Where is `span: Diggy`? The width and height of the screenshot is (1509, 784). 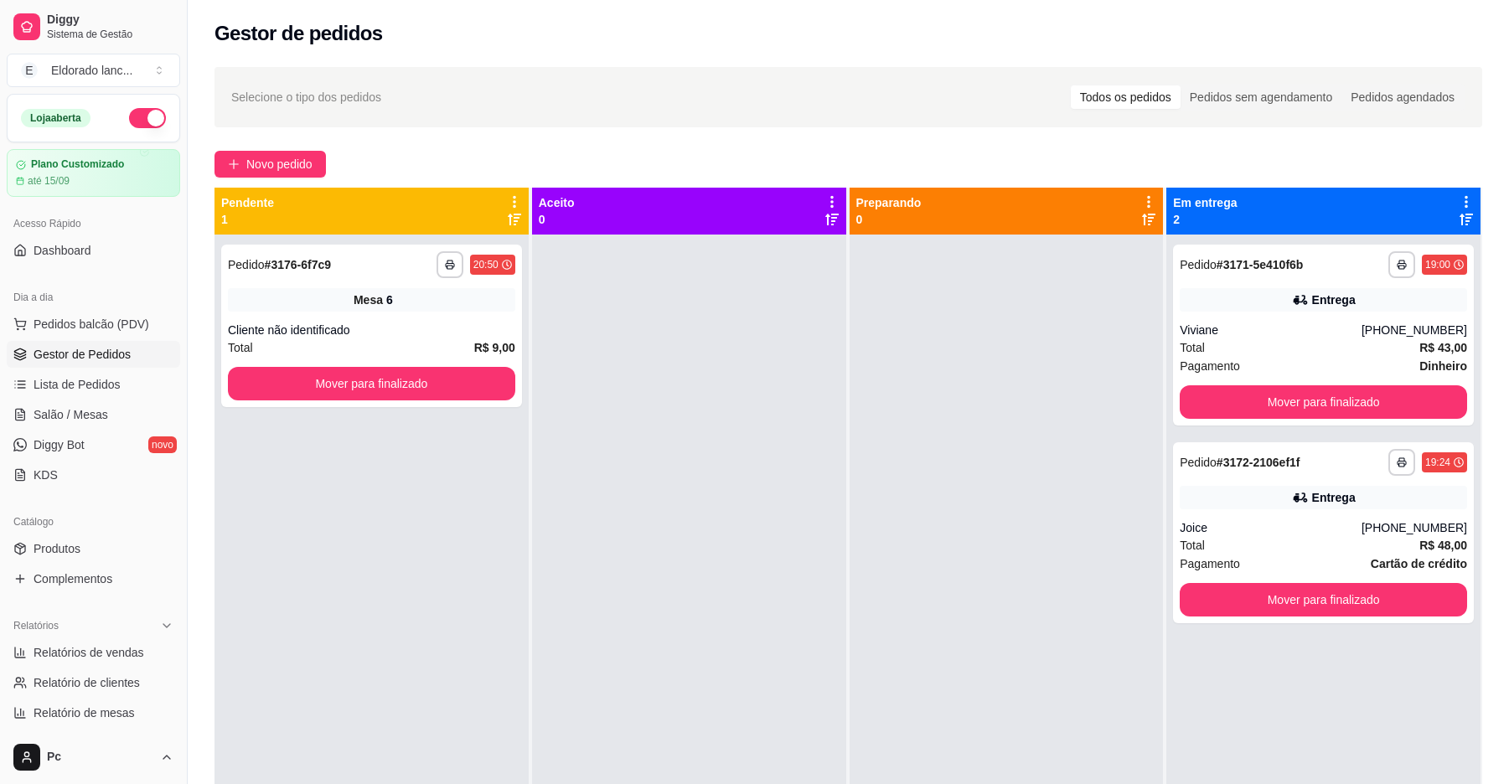
span: Diggy is located at coordinates (110, 20).